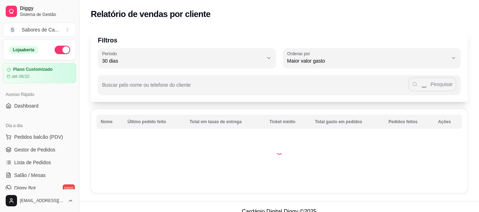 The image size is (479, 212). Describe the element at coordinates (40, 30) in the screenshot. I see `div: Sabores de Ca ...` at that location.